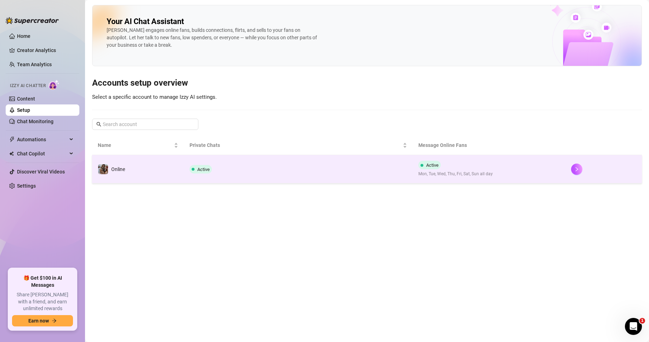  What do you see at coordinates (42, 154) in the screenshot?
I see `span: Chat Copilot` at bounding box center [42, 154].